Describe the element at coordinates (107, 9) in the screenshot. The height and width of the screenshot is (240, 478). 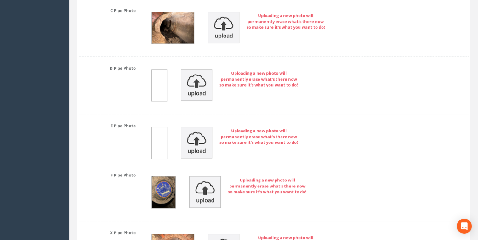
I see `label: C Pipe Photo` at that location.